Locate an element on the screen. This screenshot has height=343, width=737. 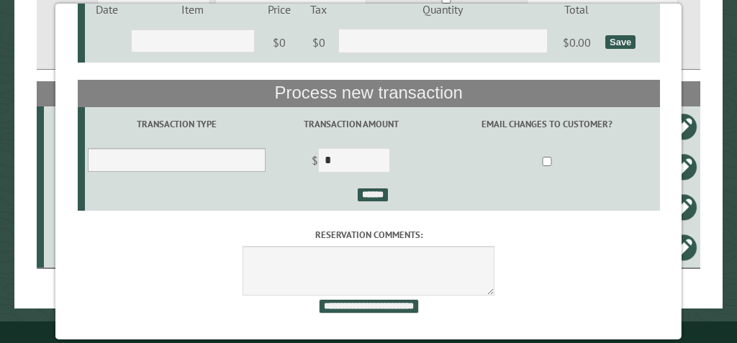
div: 2 is located at coordinates (65, 167).